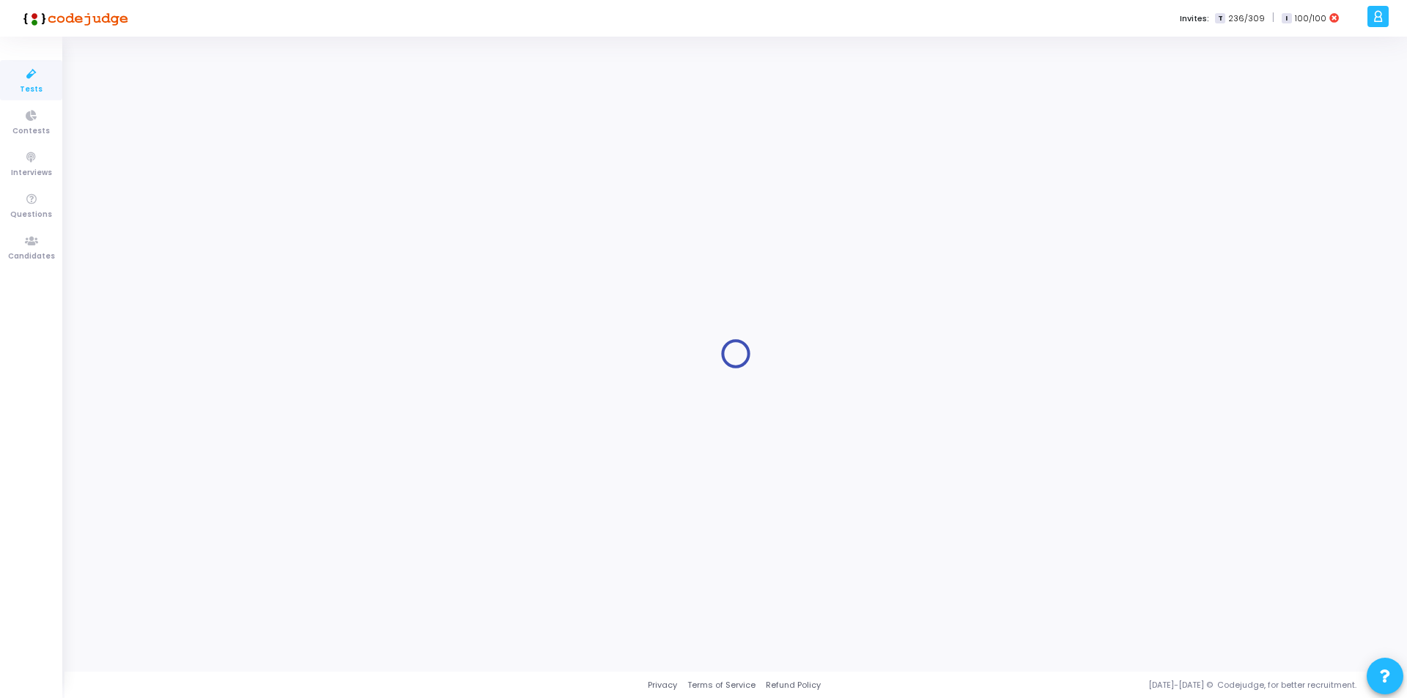 The image size is (1407, 698). What do you see at coordinates (1247, 18) in the screenshot?
I see `span: 236/309` at bounding box center [1247, 18].